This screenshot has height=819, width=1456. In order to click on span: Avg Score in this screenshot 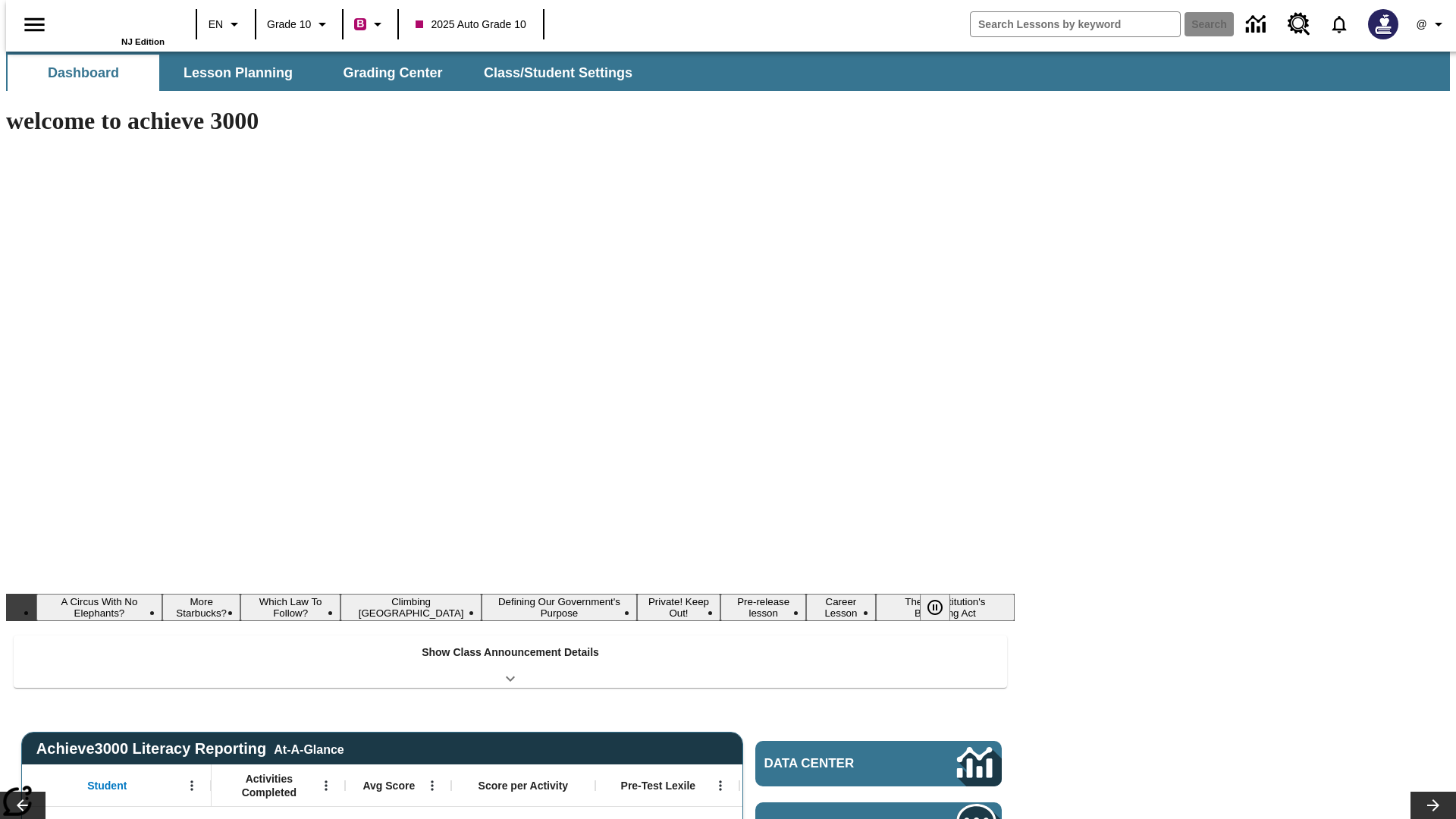, I will do `click(388, 785)`.